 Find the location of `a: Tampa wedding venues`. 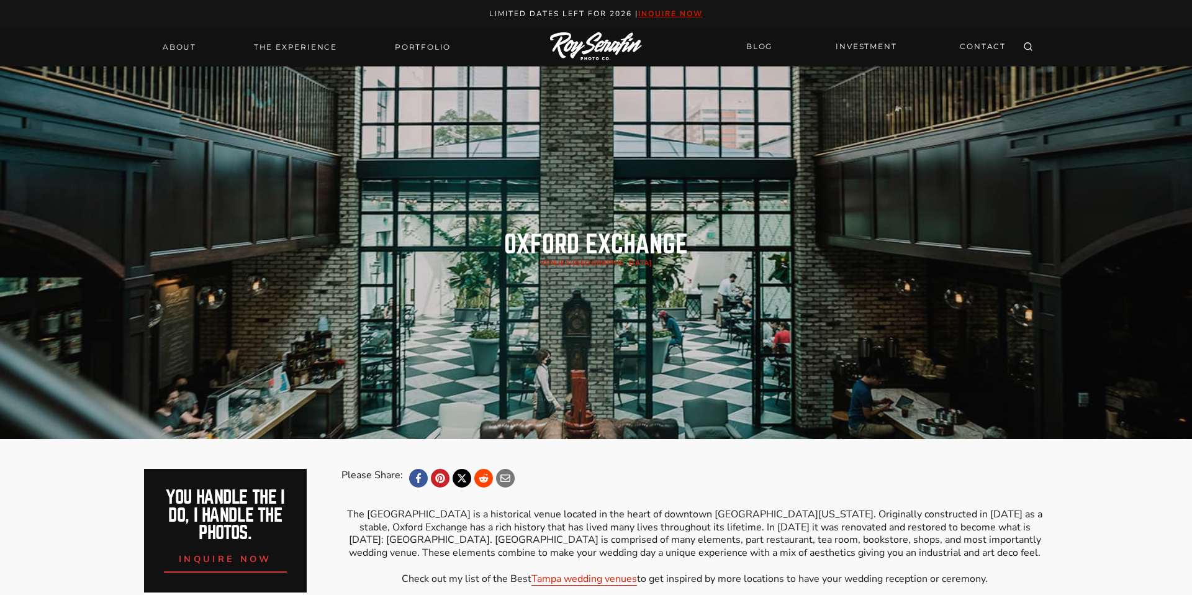

a: Tampa wedding venues is located at coordinates (584, 578).